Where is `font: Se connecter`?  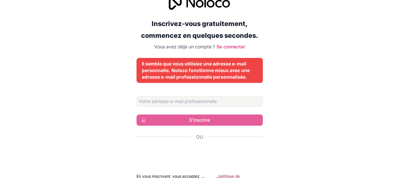 font: Se connecter is located at coordinates (231, 46).